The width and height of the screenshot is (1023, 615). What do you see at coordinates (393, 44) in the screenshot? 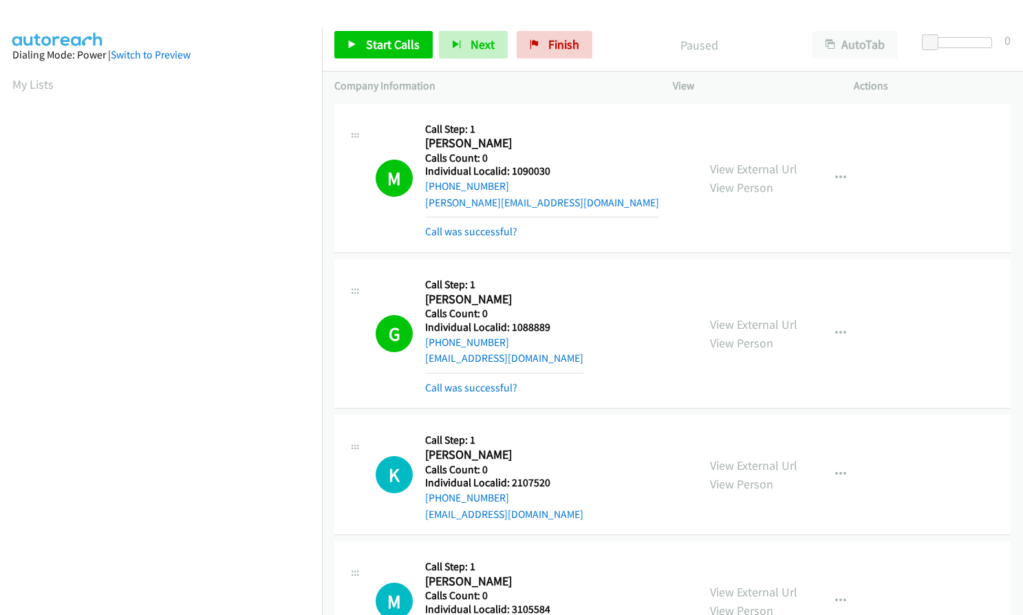
I see `span: Start Calls` at bounding box center [393, 44].